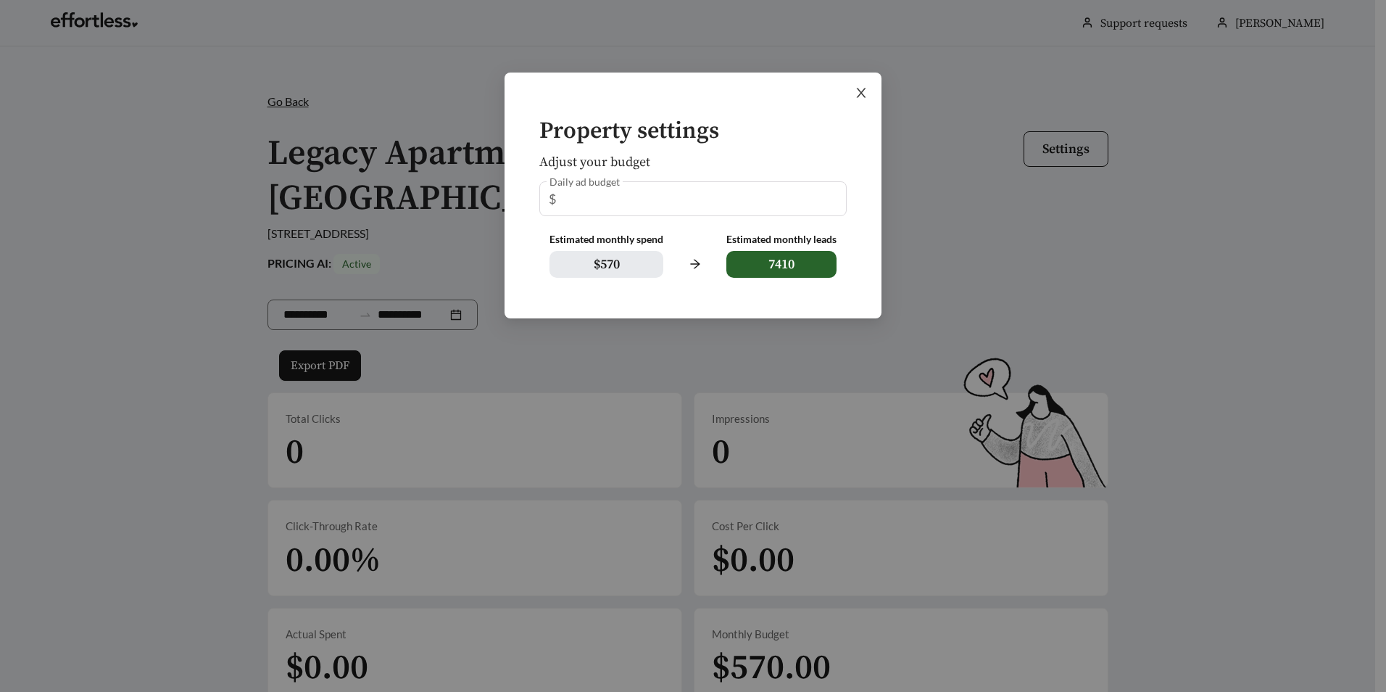  I want to click on span: 7410, so click(782, 264).